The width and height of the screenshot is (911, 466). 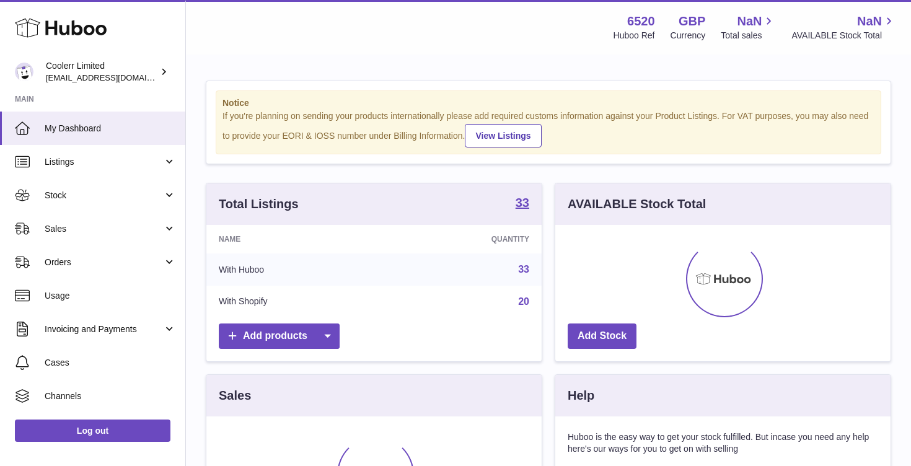 What do you see at coordinates (641, 21) in the screenshot?
I see `strong: 6520` at bounding box center [641, 21].